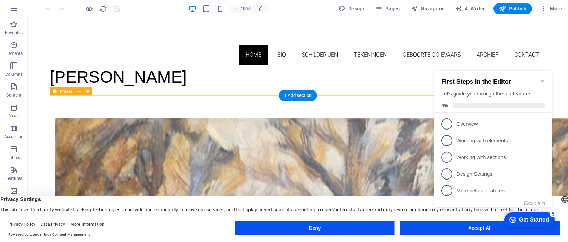  What do you see at coordinates (428, 9) in the screenshot?
I see `span: Navigator` at bounding box center [428, 9].